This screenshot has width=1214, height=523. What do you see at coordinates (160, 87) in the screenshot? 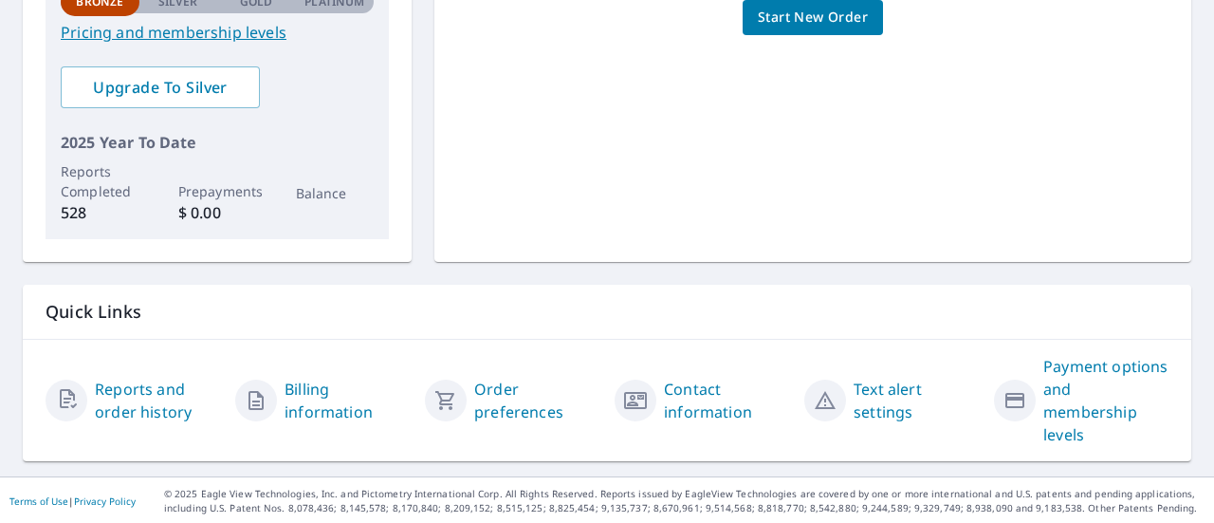
I see `a: Upgrade To Silver` at bounding box center [160, 87].